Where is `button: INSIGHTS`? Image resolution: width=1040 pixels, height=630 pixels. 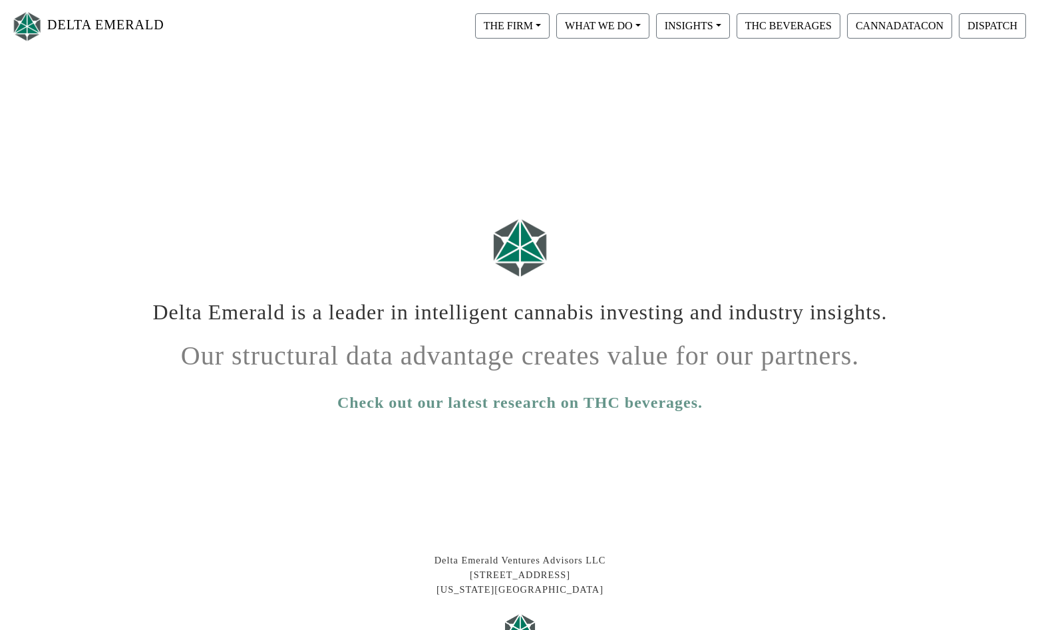
button: INSIGHTS is located at coordinates (693, 26).